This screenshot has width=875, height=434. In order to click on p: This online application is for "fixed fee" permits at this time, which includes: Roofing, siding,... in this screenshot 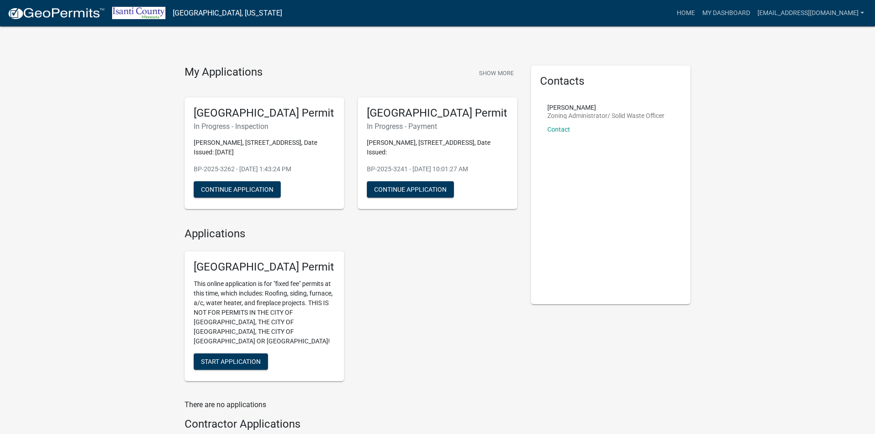, I will do `click(264, 312)`.